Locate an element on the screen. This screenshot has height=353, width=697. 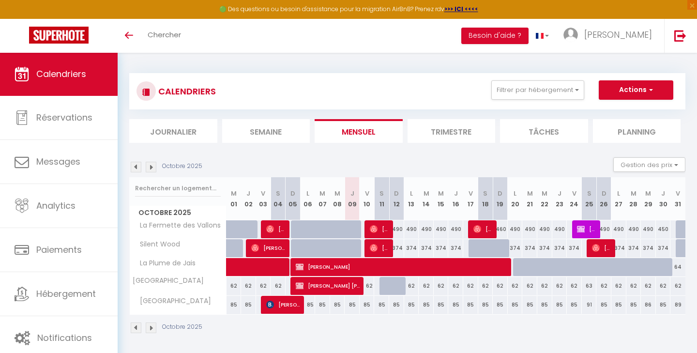
span: Notifications is located at coordinates (64, 337).